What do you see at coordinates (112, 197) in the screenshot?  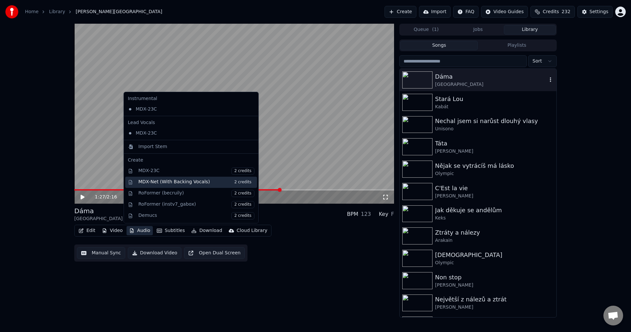 I see `span: 2:16` at bounding box center [112, 197].